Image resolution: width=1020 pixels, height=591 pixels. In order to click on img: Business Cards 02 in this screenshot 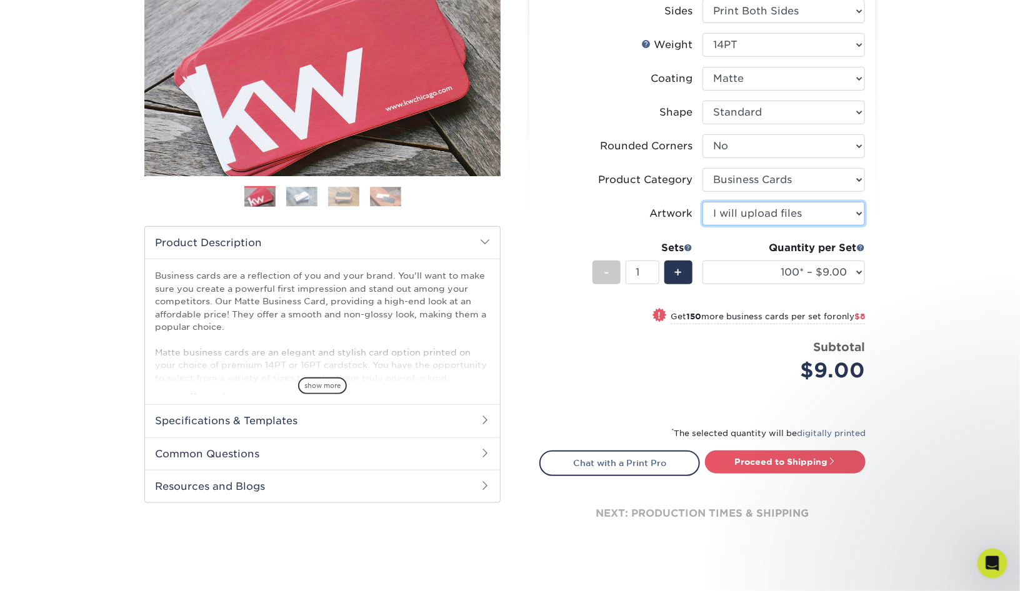, I will do `click(302, 196)`.